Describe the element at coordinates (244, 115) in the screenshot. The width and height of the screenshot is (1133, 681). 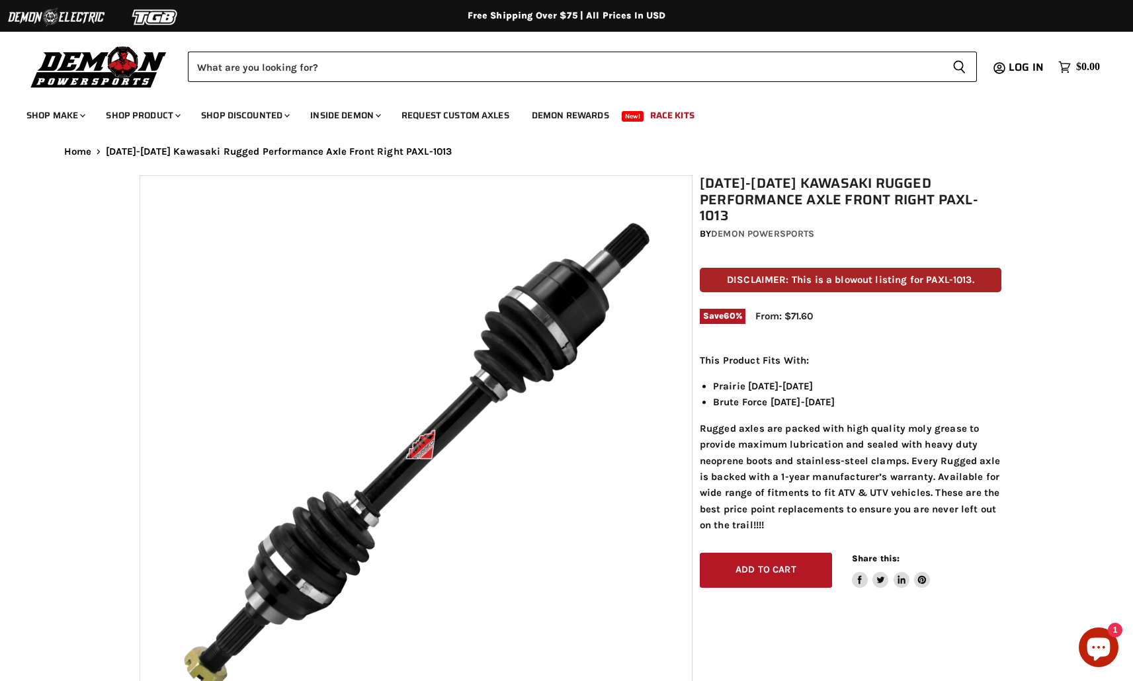
I see `a: Shop Discounted` at that location.